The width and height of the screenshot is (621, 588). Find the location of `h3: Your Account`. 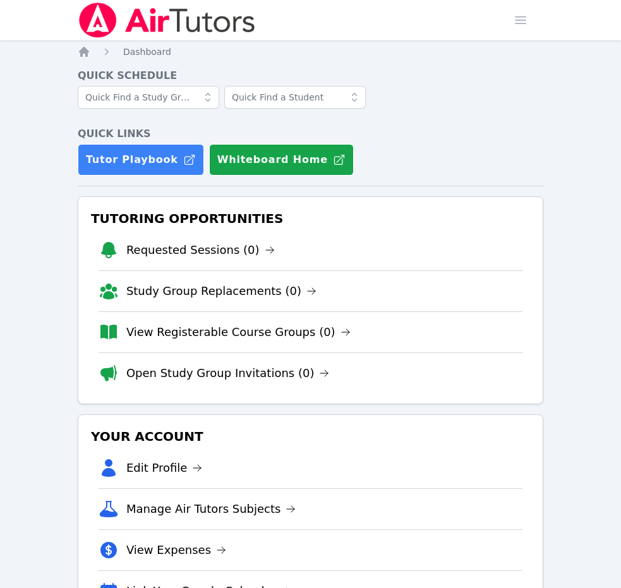

h3: Your Account is located at coordinates (310, 436).